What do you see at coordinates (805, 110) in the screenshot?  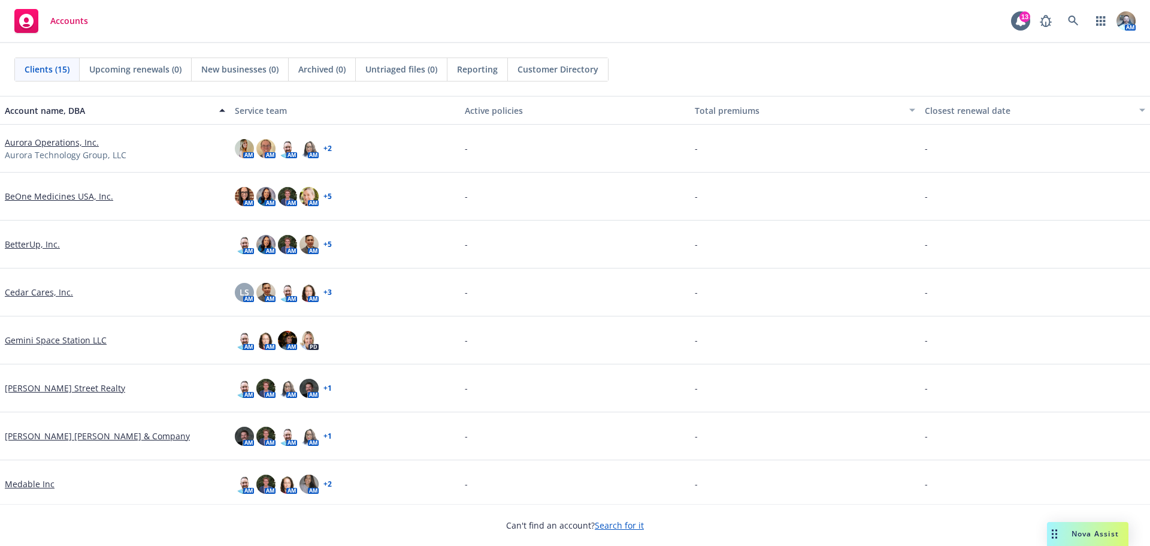 I see `button: Total premiums` at bounding box center [805, 110].